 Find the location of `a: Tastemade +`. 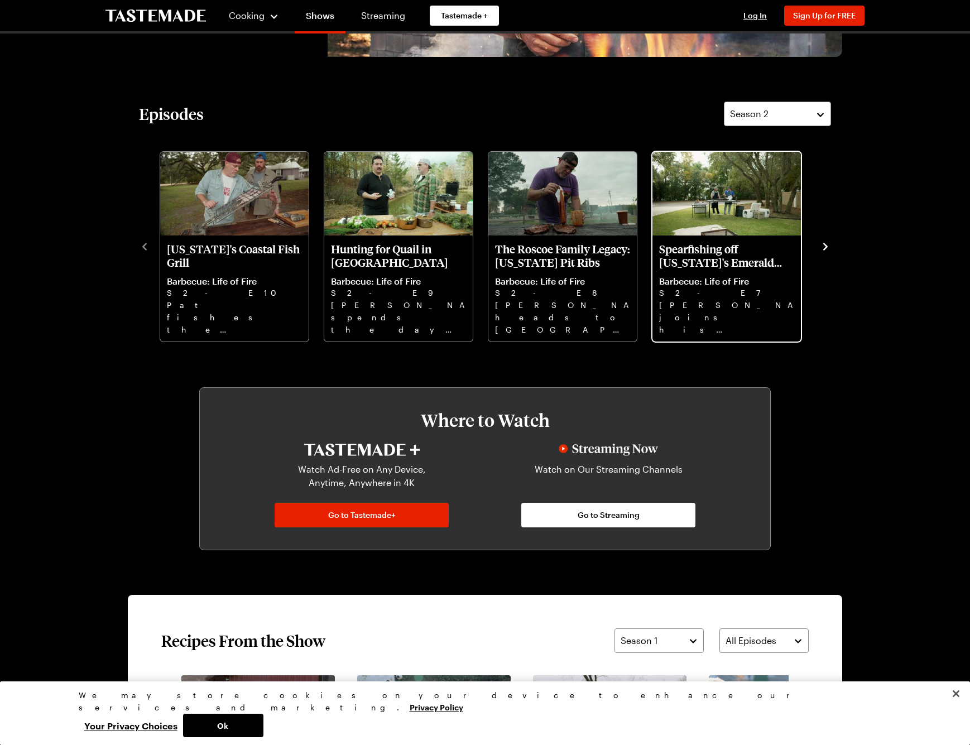

a: Tastemade + is located at coordinates (464, 16).